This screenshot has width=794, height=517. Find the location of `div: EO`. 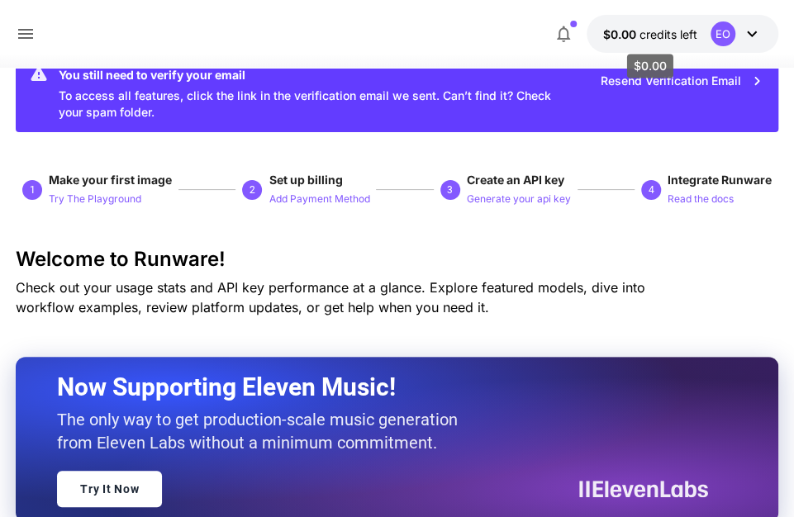

div: EO is located at coordinates (723, 34).